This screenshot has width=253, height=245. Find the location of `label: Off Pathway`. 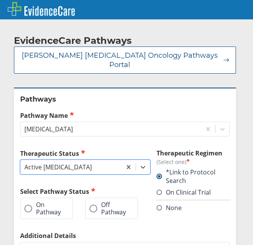

label: Off Pathway is located at coordinates (108, 208).